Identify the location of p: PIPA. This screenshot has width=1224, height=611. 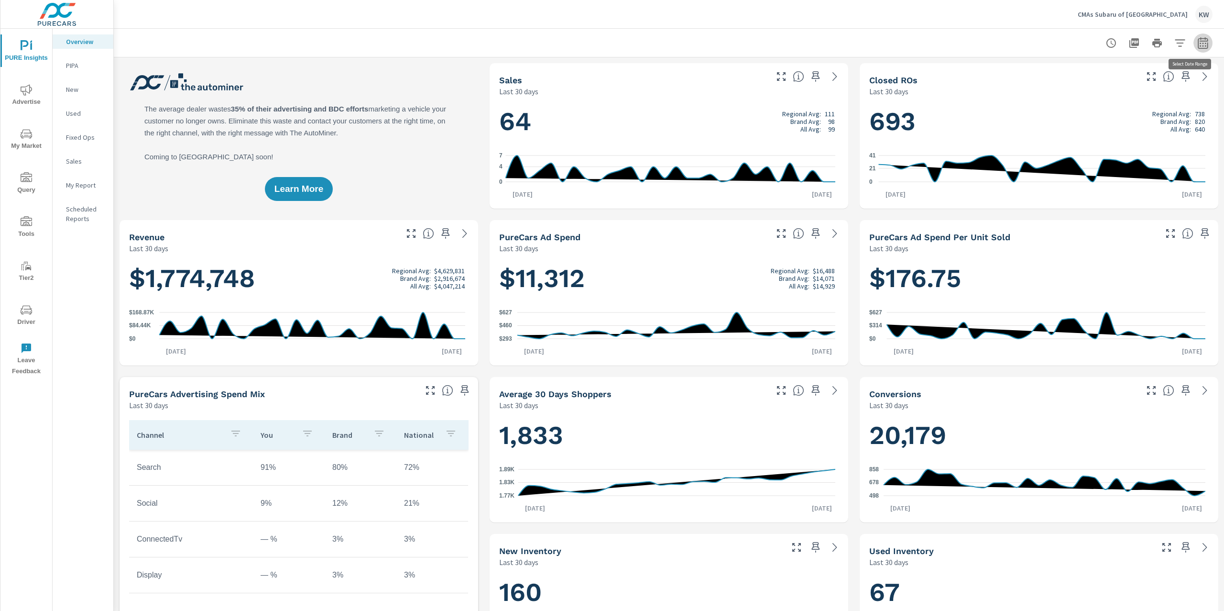
(86, 66).